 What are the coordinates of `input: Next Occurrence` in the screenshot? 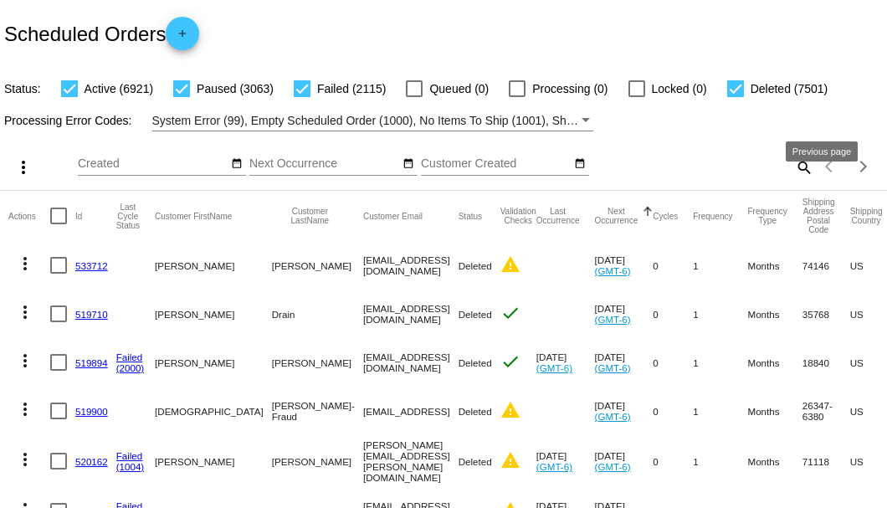 It's located at (325, 164).